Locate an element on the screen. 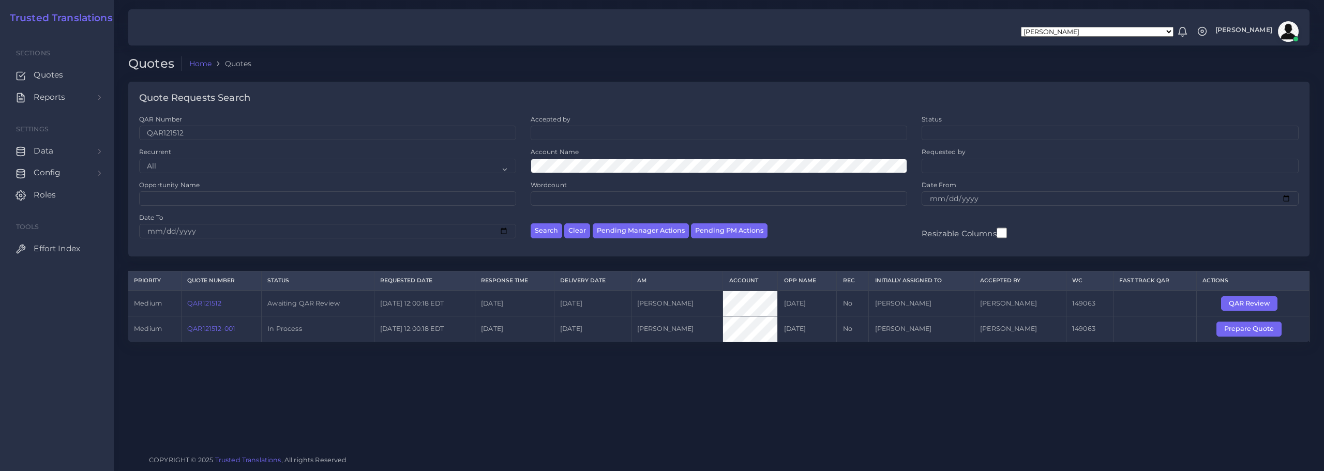 The width and height of the screenshot is (1324, 471). th: Actions is located at coordinates (1253, 281).